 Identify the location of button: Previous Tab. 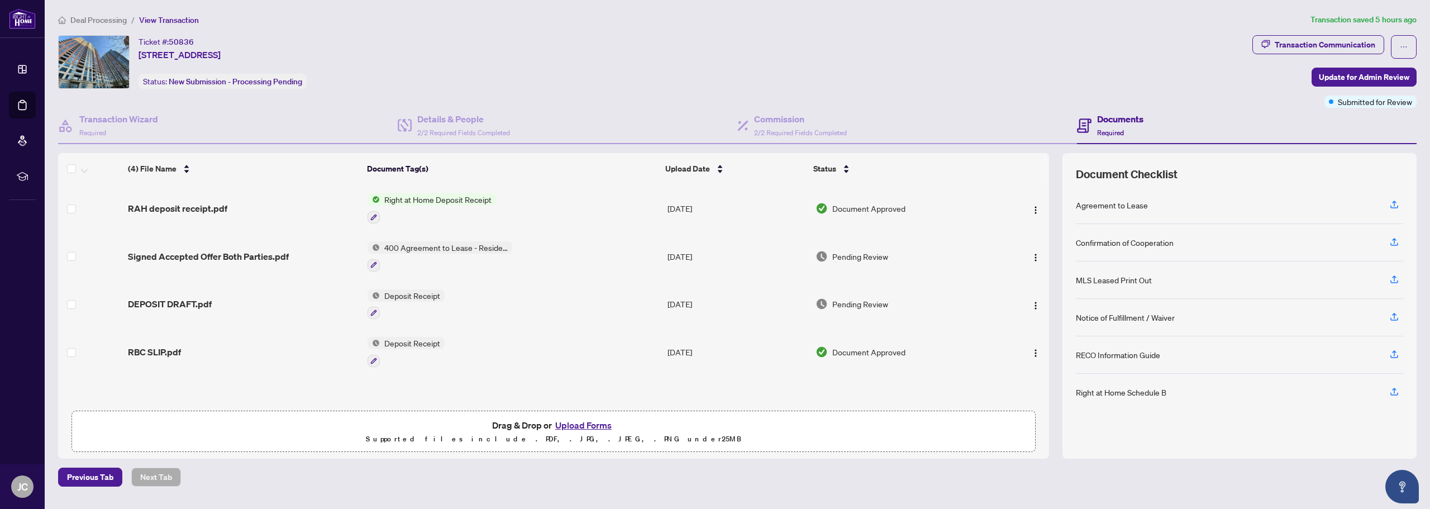
(90, 477).